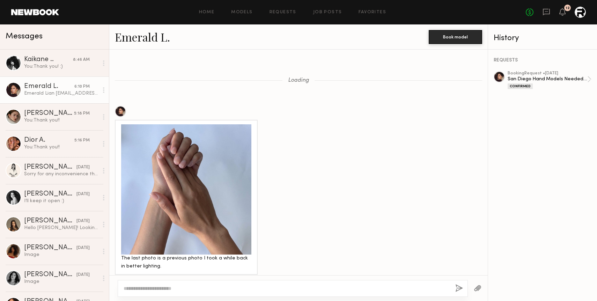 The height and width of the screenshot is (301, 597). What do you see at coordinates (543, 38) in the screenshot?
I see `div: History` at bounding box center [543, 38].